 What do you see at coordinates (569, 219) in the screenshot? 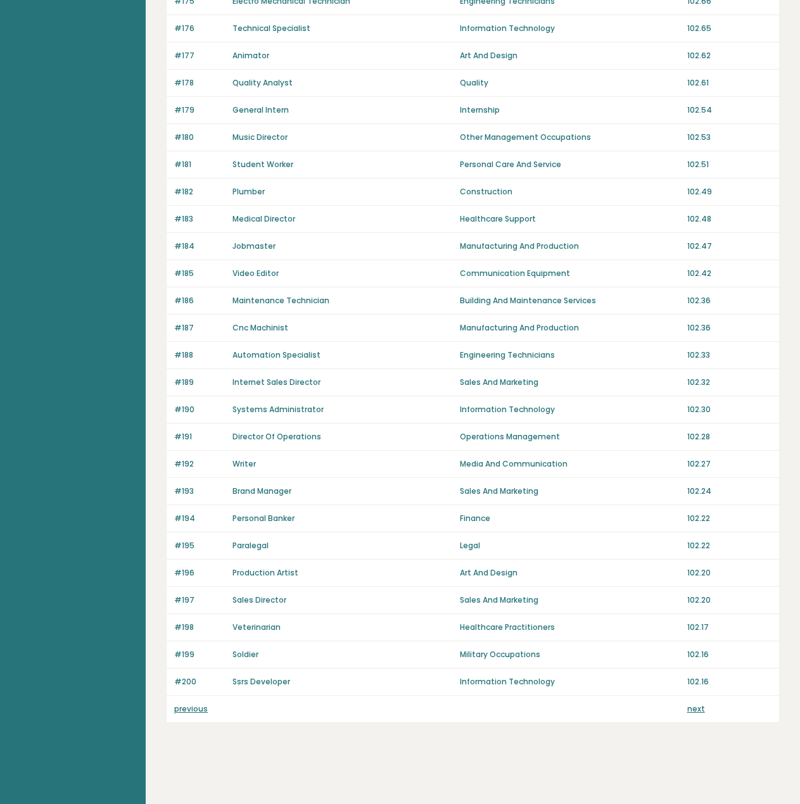
I see `p: Healthcare Support` at bounding box center [569, 219].